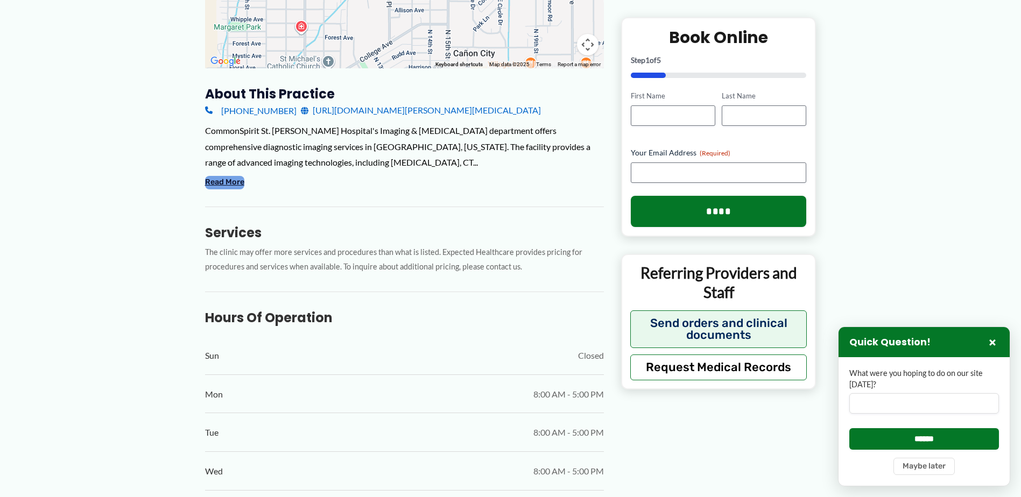 The image size is (1021, 497). I want to click on a: Open this area in Google Maps (opens a new window), so click(225, 61).